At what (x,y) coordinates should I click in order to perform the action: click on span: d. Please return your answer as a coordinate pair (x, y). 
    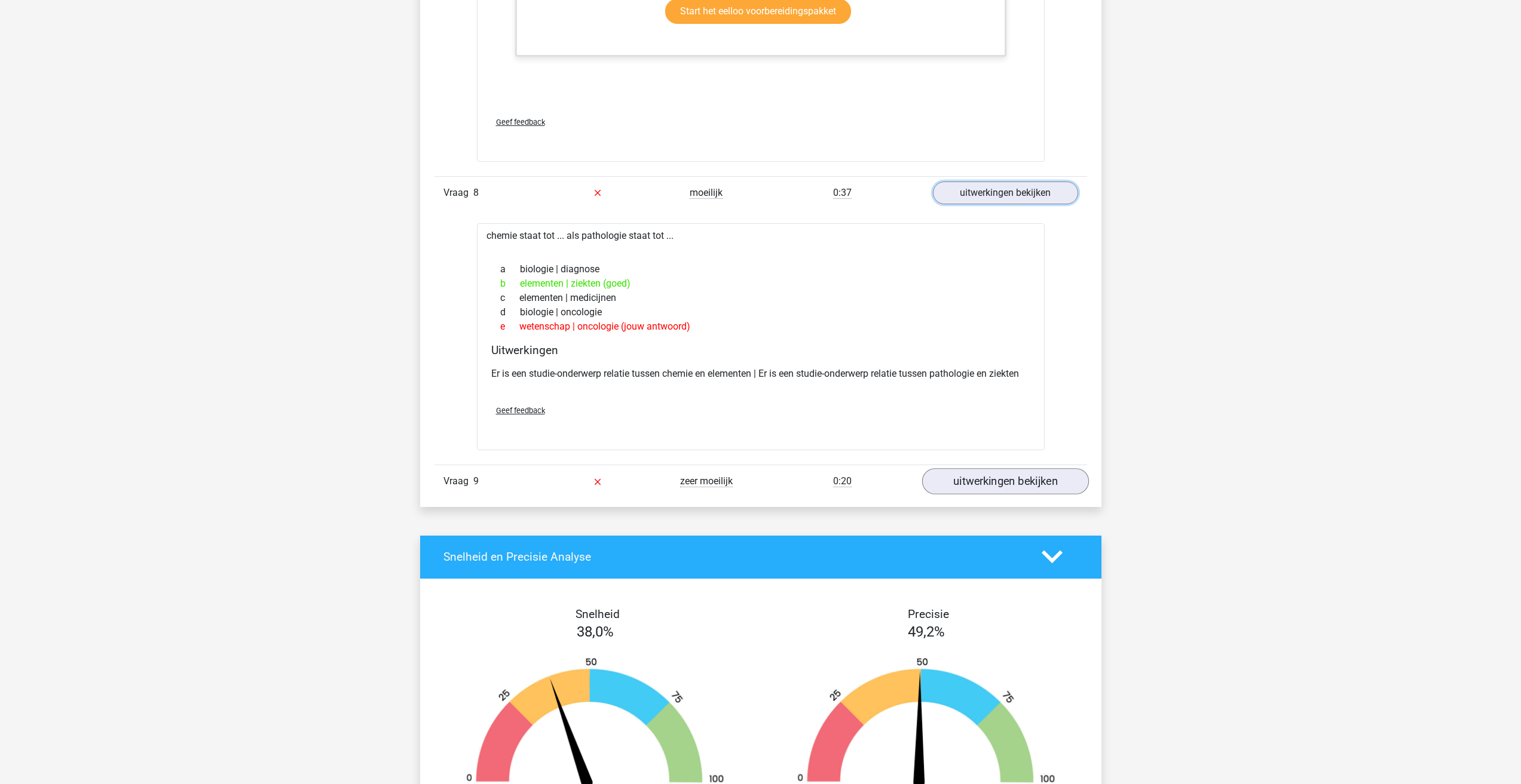
    Looking at the image, I should click on (509, 313).